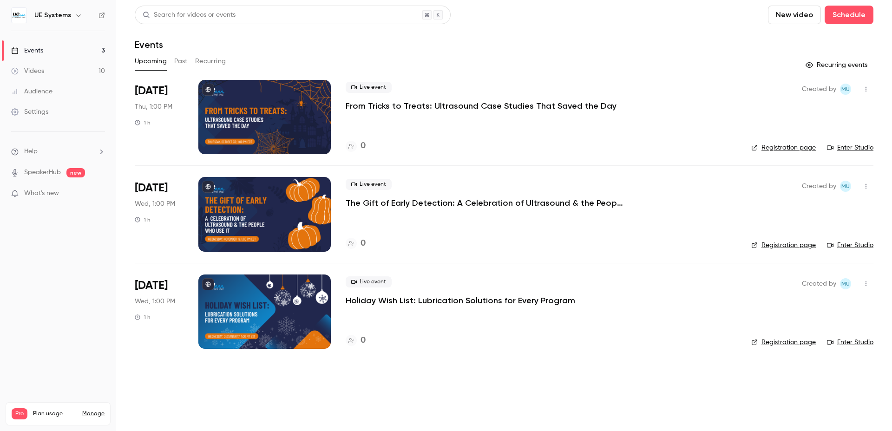  Describe the element at coordinates (485, 203) in the screenshot. I see `p: The Gift of Early Detection: A Celebration of Ultrasound & the People Who Use It` at that location.